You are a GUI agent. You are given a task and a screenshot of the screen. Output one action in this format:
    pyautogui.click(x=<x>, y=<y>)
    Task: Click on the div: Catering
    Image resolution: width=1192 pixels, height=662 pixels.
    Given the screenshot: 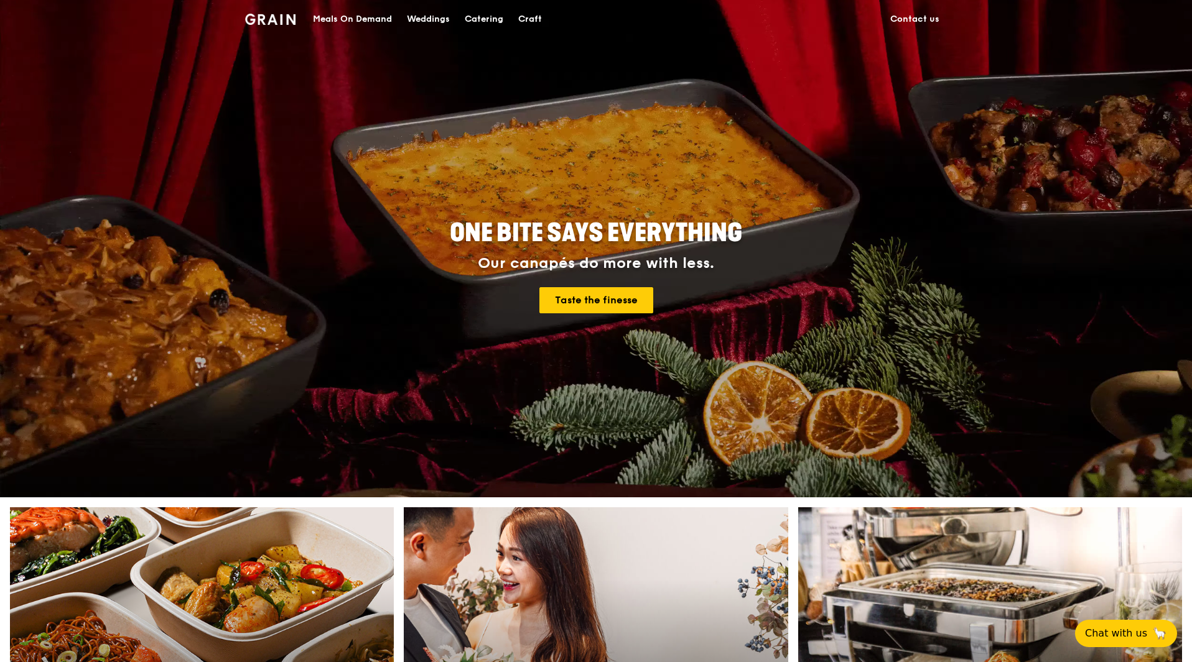 What is the action you would take?
    pyautogui.click(x=484, y=19)
    